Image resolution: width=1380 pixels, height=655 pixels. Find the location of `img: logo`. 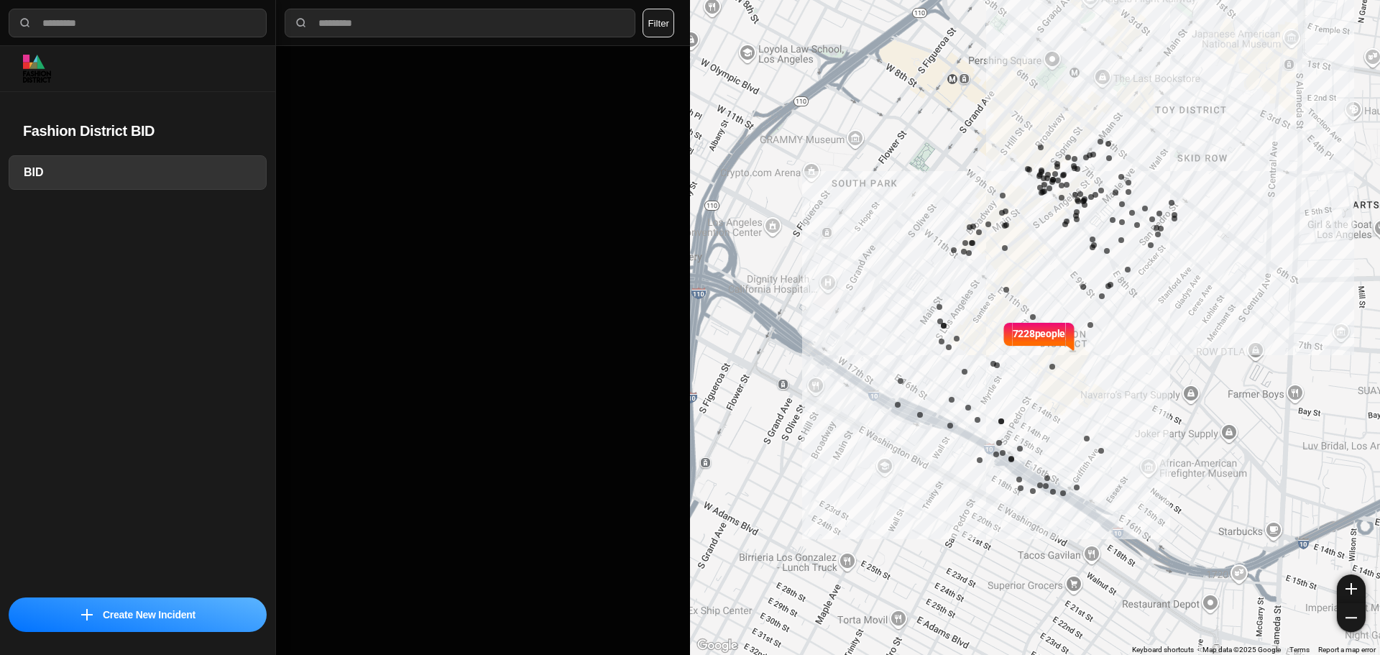

img: logo is located at coordinates (37, 68).